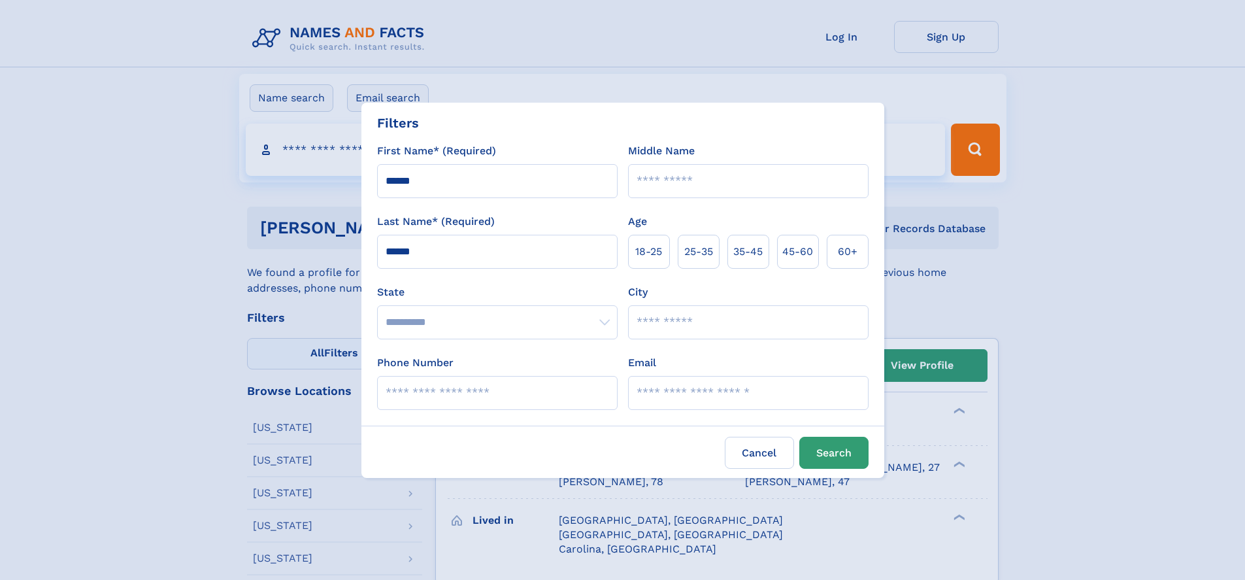 This screenshot has height=580, width=1245. Describe the element at coordinates (637, 222) in the screenshot. I see `label: Age` at that location.